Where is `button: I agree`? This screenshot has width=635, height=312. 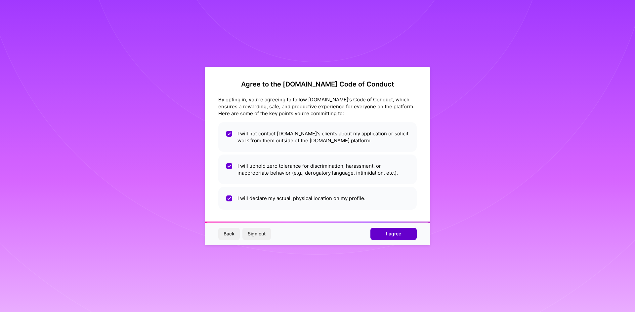
button: I agree is located at coordinates (393, 234).